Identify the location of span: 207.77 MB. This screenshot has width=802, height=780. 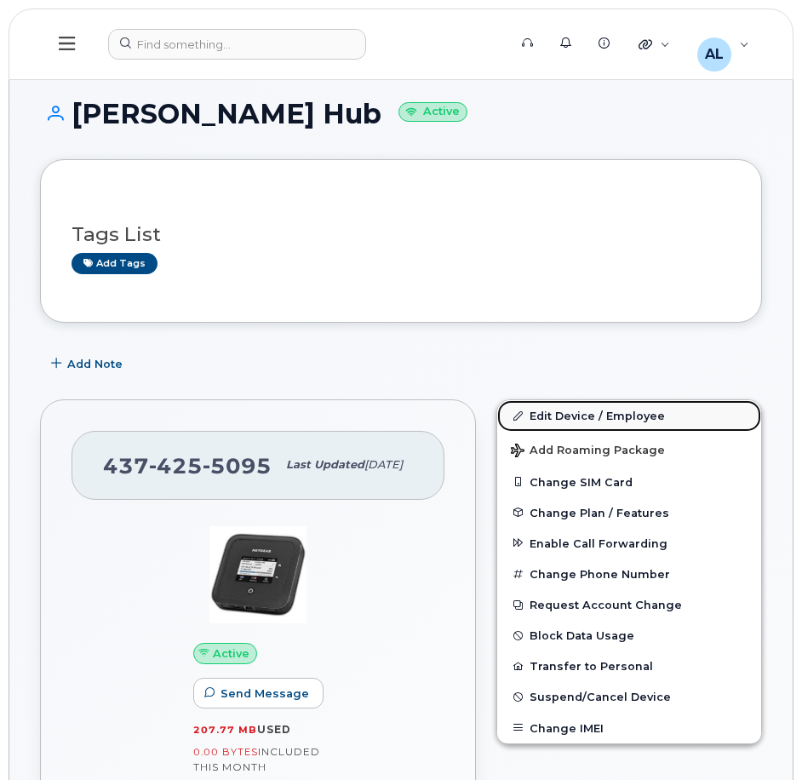
(225, 730).